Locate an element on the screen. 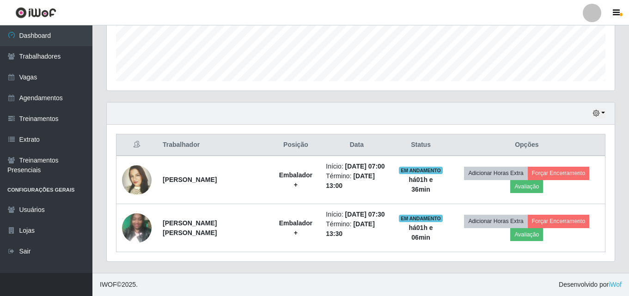 The image size is (629, 296). span: Desenvolvido por is located at coordinates (590, 284).